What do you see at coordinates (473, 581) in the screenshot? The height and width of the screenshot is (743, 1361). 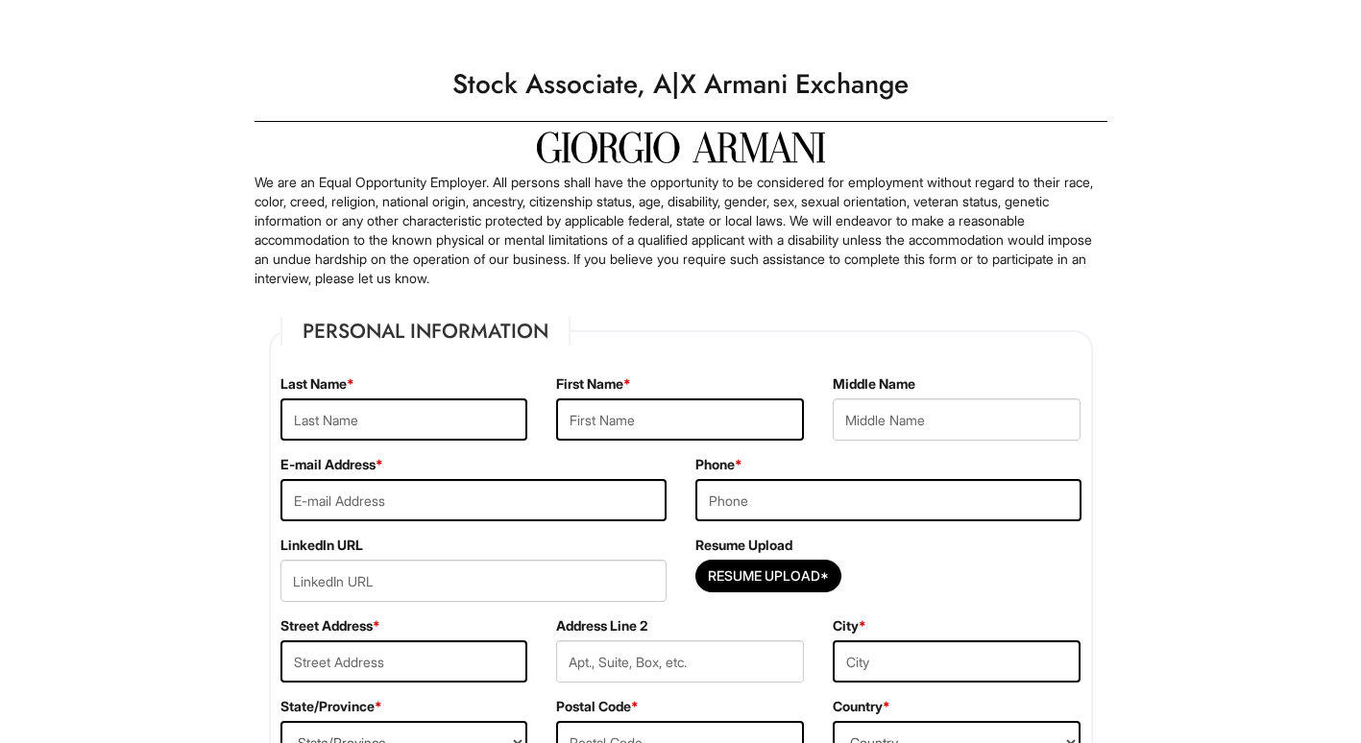 I see `input: LinkedIn URL` at bounding box center [473, 581].